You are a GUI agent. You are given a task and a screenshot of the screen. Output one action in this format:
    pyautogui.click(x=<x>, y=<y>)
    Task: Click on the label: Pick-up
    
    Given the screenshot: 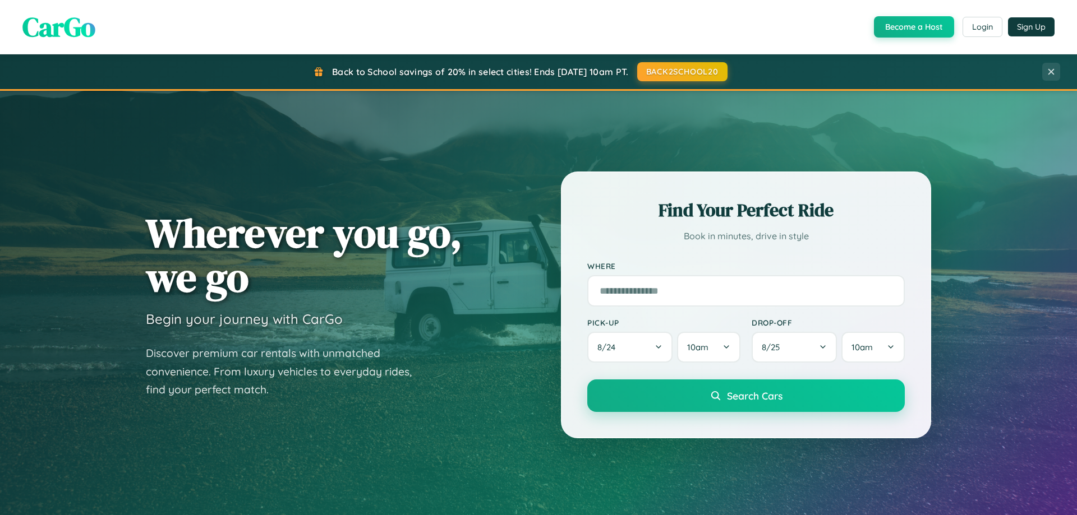 What is the action you would take?
    pyautogui.click(x=664, y=323)
    